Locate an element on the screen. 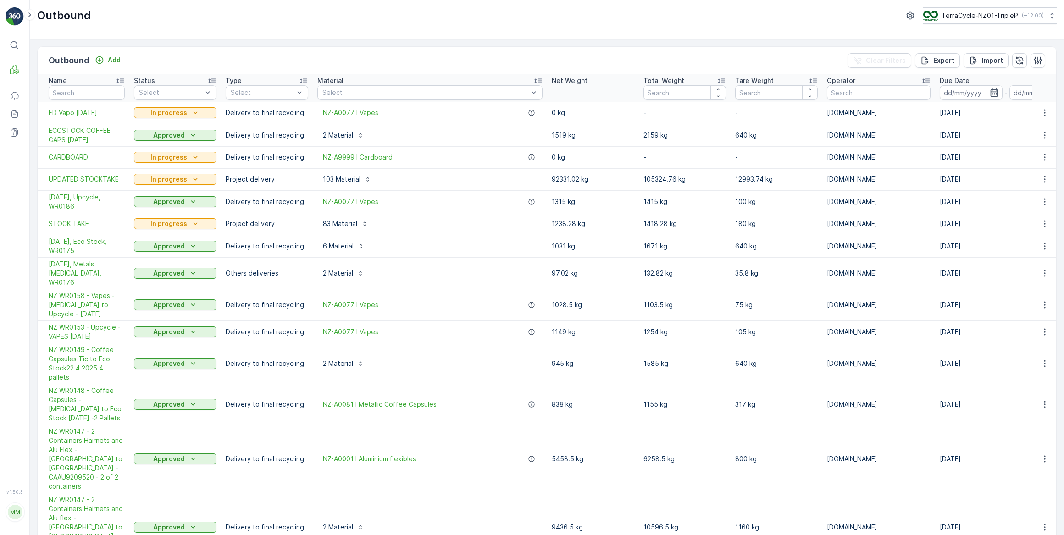 This screenshot has height=535, width=1064. button: TerraCycle-NZ01-TripleP(+12:00) is located at coordinates (990, 16).